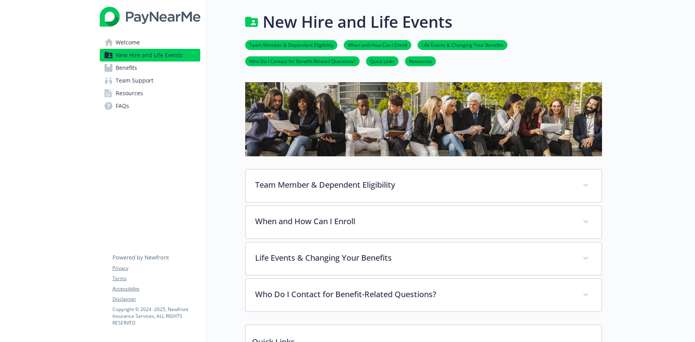 The height and width of the screenshot is (342, 695). What do you see at coordinates (122, 106) in the screenshot?
I see `span: FAQs` at bounding box center [122, 106].